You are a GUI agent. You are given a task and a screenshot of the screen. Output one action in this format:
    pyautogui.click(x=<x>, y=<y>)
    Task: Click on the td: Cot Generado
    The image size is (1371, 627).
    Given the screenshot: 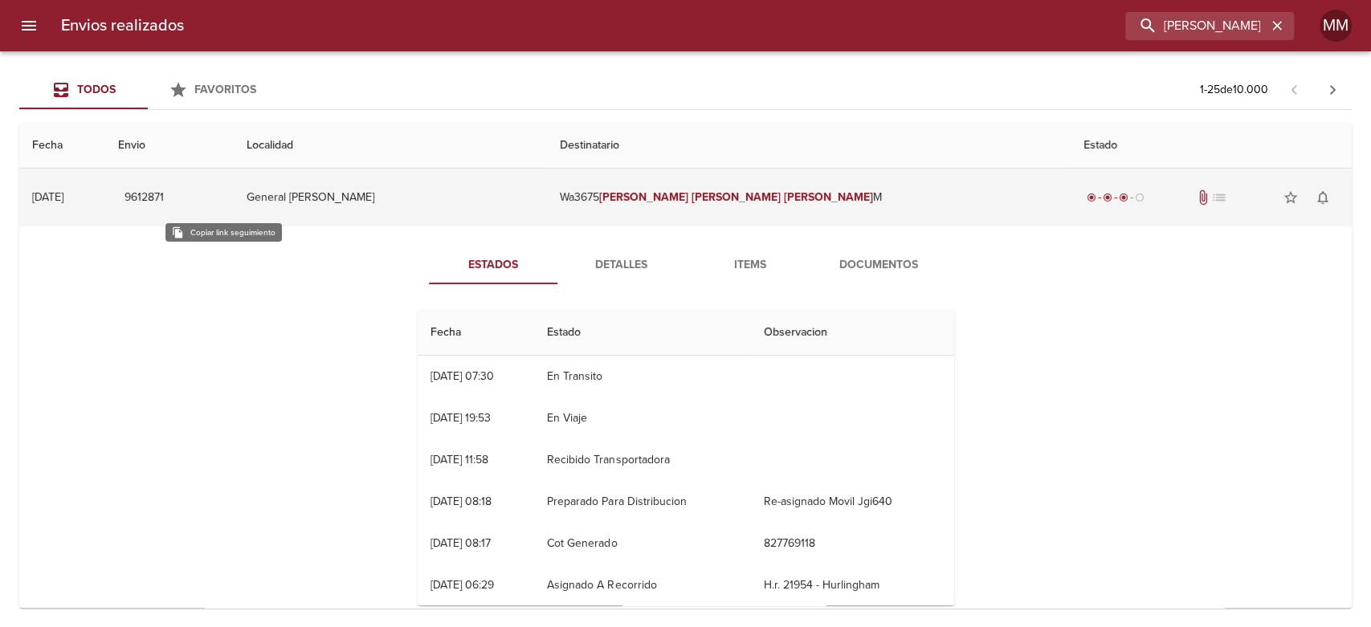 What is the action you would take?
    pyautogui.click(x=643, y=544)
    